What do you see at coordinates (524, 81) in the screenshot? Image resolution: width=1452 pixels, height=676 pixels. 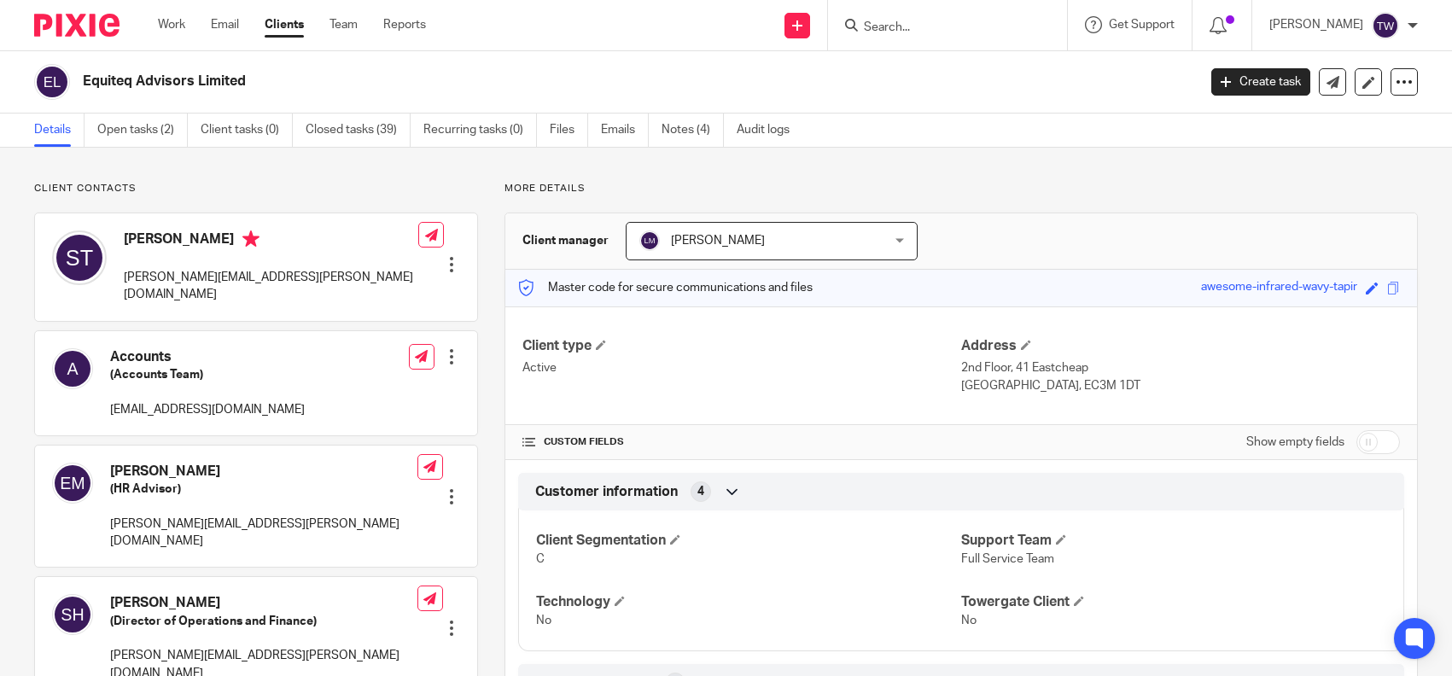 I see `h2: Equiteq Advisors Limited` at bounding box center [524, 81].